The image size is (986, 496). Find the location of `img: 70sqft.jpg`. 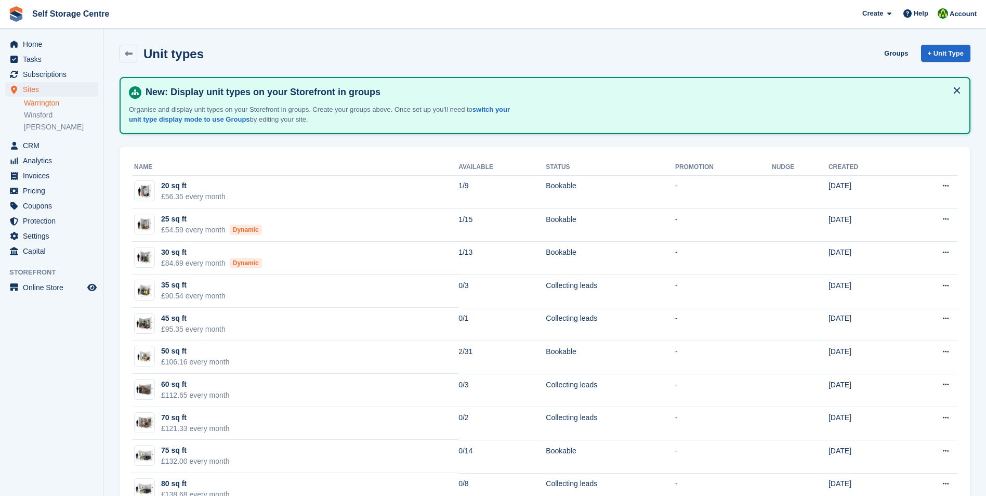

img: 70sqft.jpg is located at coordinates (145, 422).